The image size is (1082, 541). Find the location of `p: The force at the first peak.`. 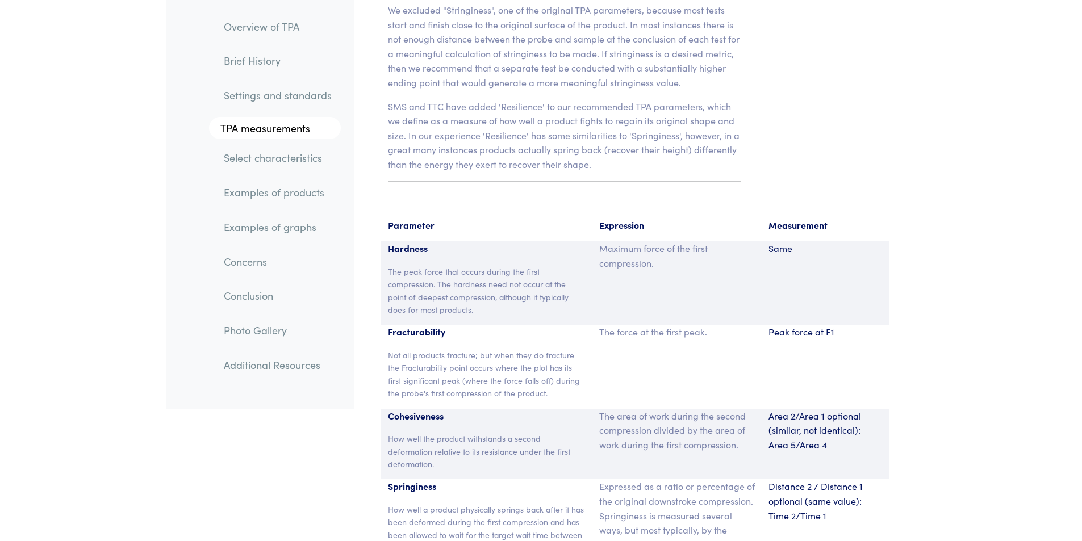

p: The force at the first peak. is located at coordinates (677, 332).